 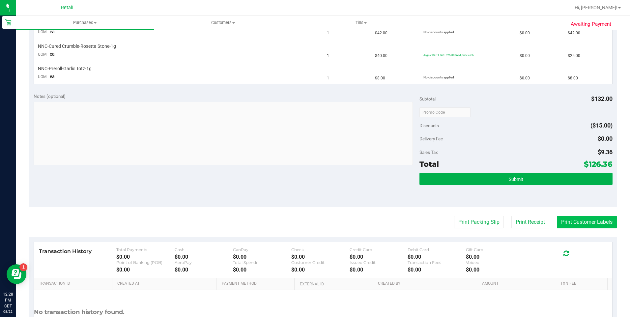 What do you see at coordinates (262, 249) in the screenshot?
I see `div: CanPay` at bounding box center [262, 249].